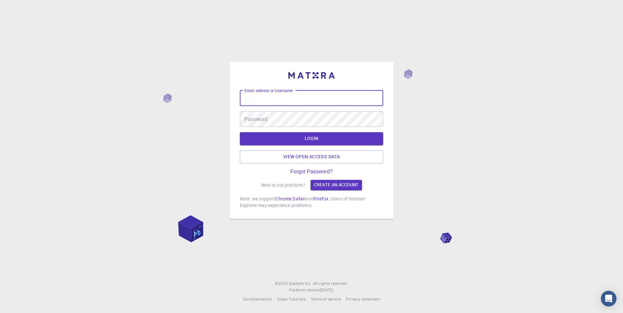 Image resolution: width=623 pixels, height=313 pixels. I want to click on button: LOGIN, so click(312, 139).